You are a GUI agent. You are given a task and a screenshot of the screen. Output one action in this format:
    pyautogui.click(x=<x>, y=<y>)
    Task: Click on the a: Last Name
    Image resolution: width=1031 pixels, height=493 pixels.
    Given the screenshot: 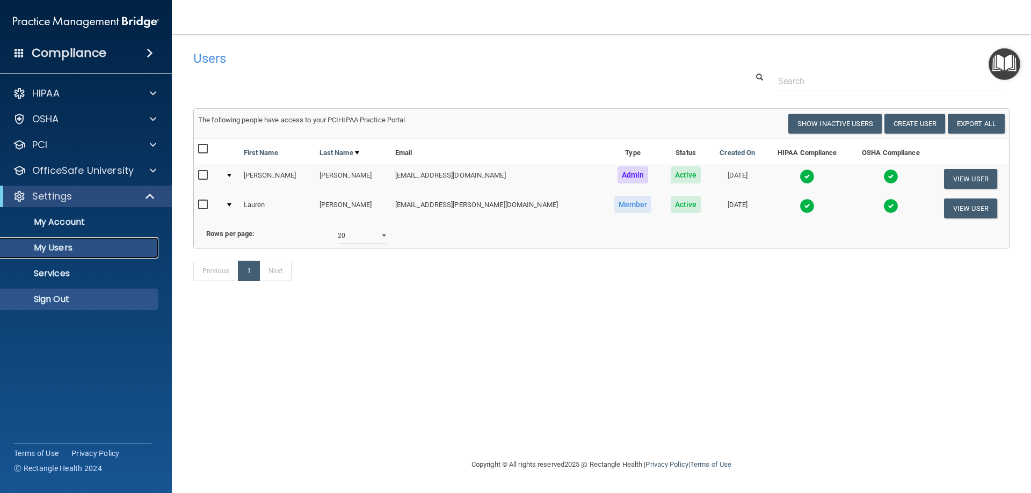 What is the action you would take?
    pyautogui.click(x=339, y=153)
    